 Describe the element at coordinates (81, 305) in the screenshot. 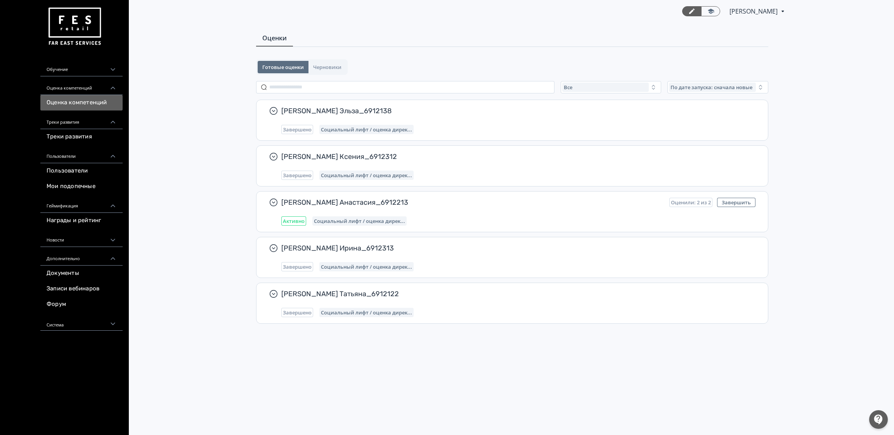

I see `a: Форум` at that location.